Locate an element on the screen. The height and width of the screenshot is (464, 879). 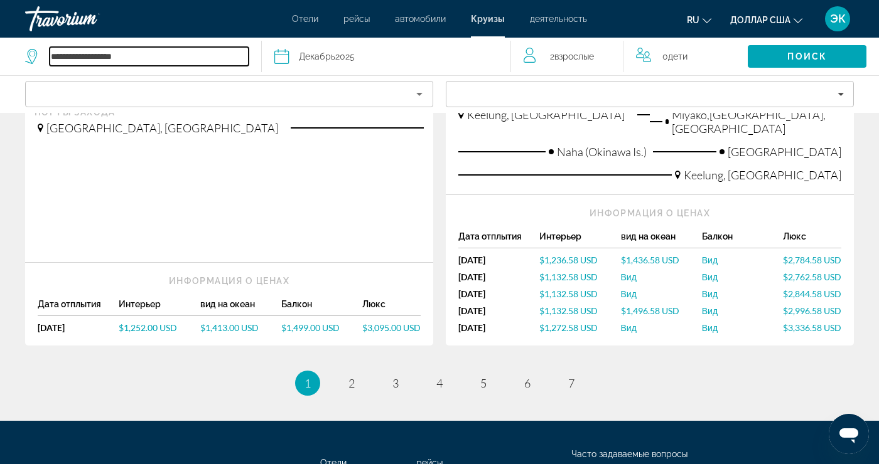
font: рейсы is located at coordinates (356, 19).